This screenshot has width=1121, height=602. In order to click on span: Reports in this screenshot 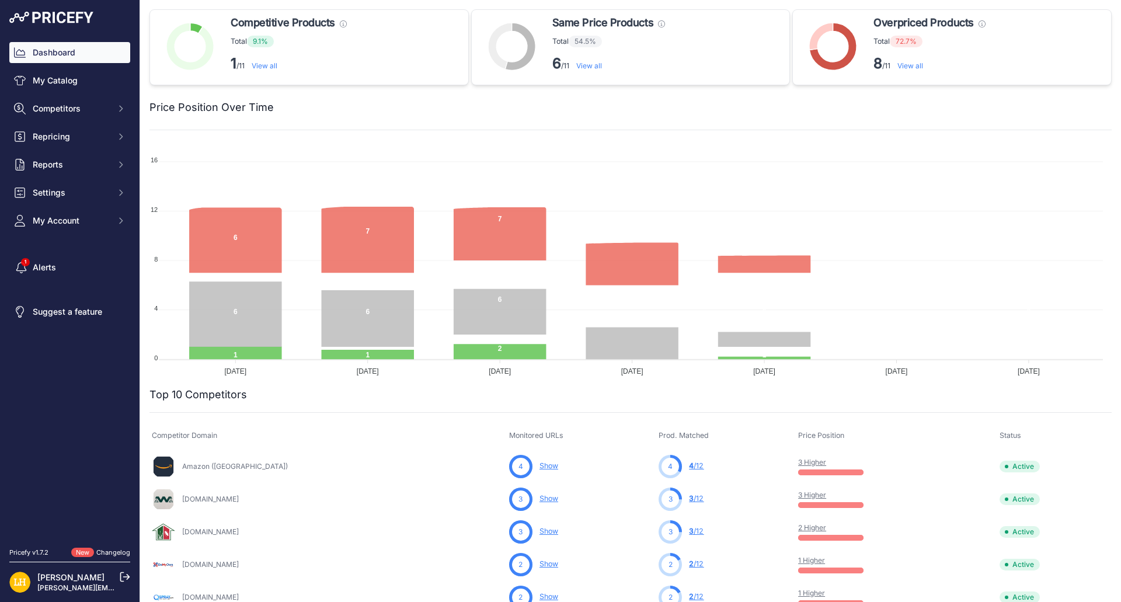, I will do `click(71, 165)`.